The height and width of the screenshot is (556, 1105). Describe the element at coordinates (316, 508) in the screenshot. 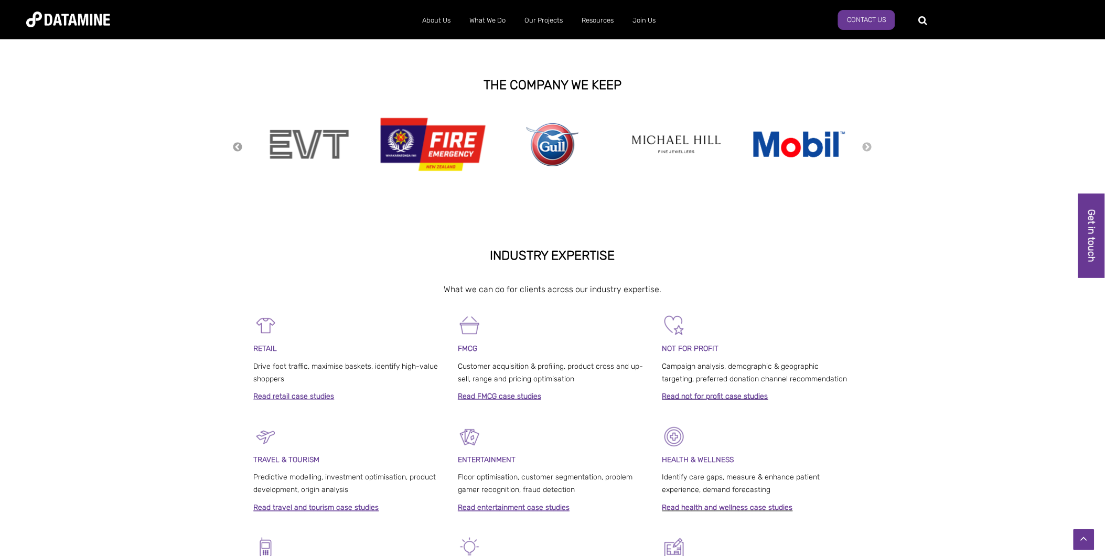

I see `a: Read travel and tourism case studies` at that location.